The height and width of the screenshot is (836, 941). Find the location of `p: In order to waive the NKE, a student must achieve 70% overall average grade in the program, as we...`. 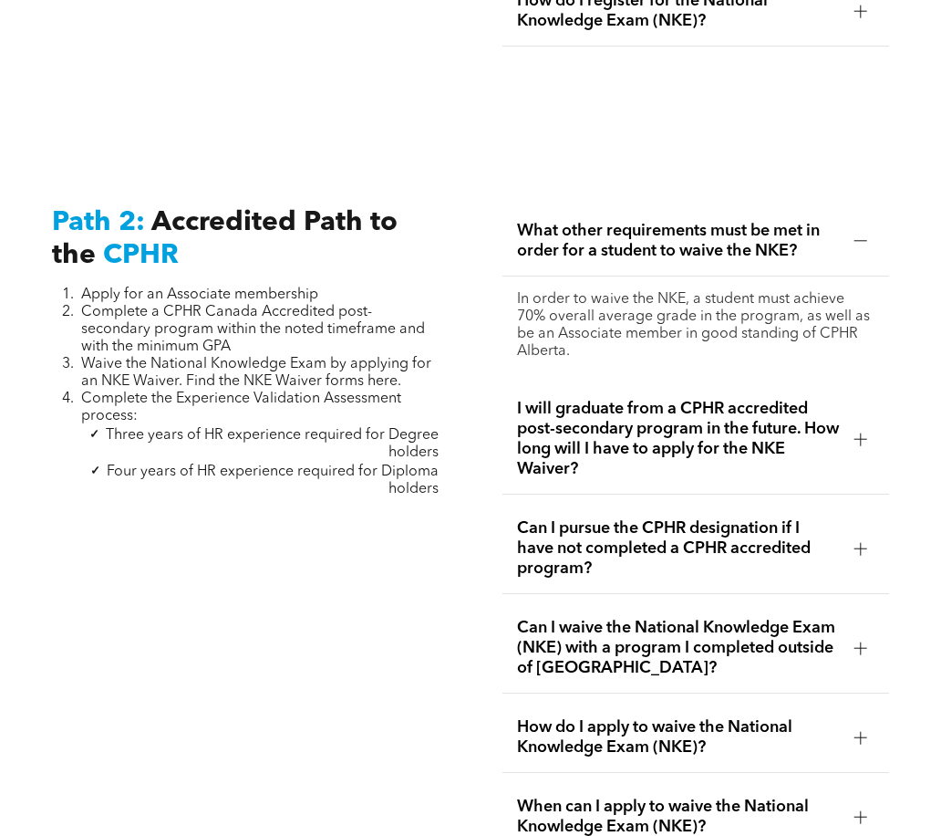

p: In order to waive the NKE, a student must achieve 70% overall average grade in the program, as we... is located at coordinates (696, 326).